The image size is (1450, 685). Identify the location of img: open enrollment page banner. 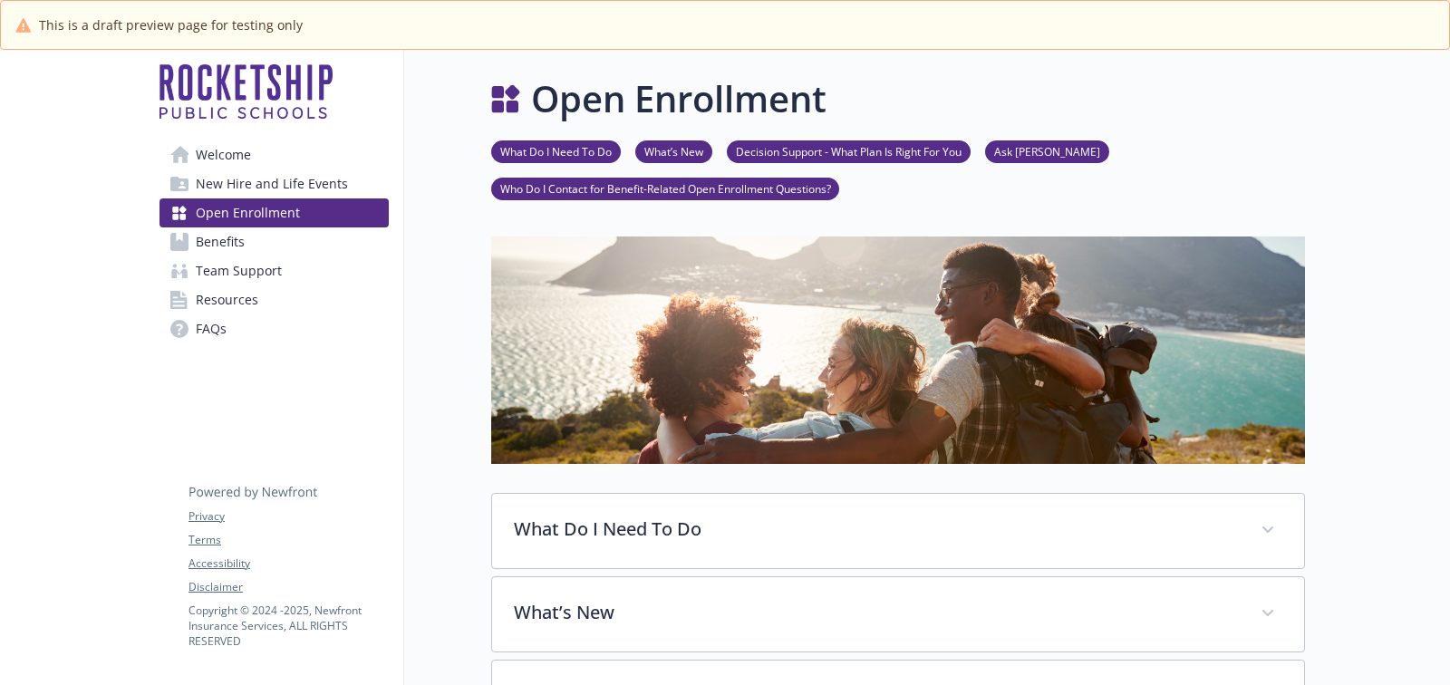
(898, 350).